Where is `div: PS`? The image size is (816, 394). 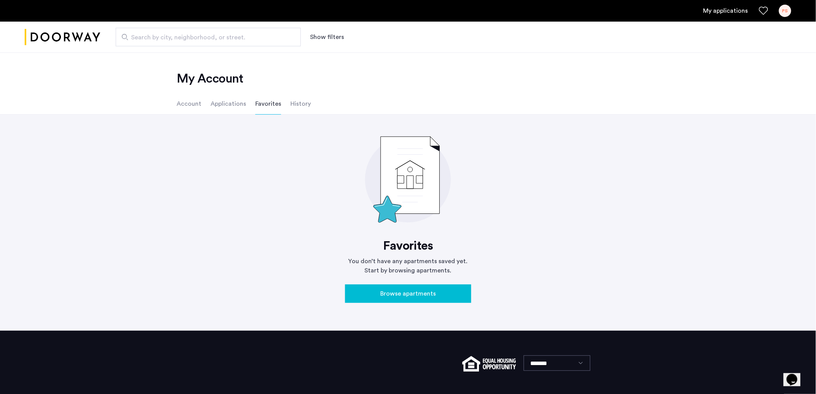
div: PS is located at coordinates (785, 11).